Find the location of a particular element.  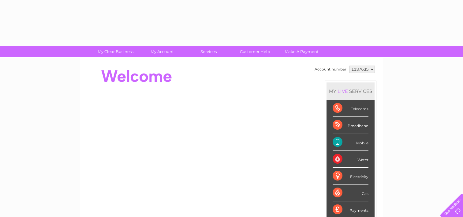

div: Gas is located at coordinates (350, 192).